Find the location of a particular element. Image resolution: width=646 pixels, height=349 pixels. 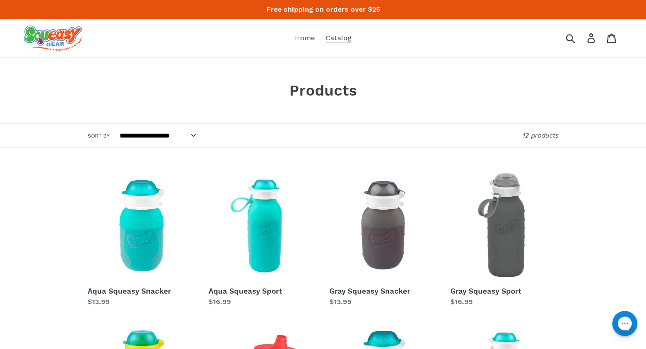

span: 12 products is located at coordinates (540, 135).